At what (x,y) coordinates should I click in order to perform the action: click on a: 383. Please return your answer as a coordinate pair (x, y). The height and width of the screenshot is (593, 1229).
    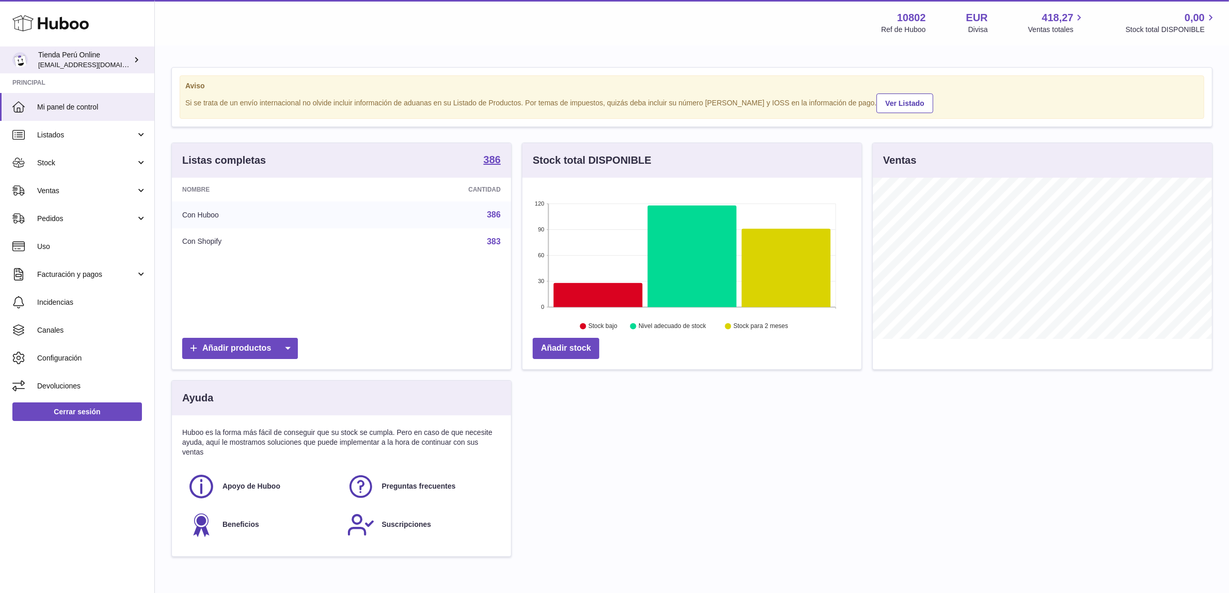
    Looking at the image, I should click on (494, 241).